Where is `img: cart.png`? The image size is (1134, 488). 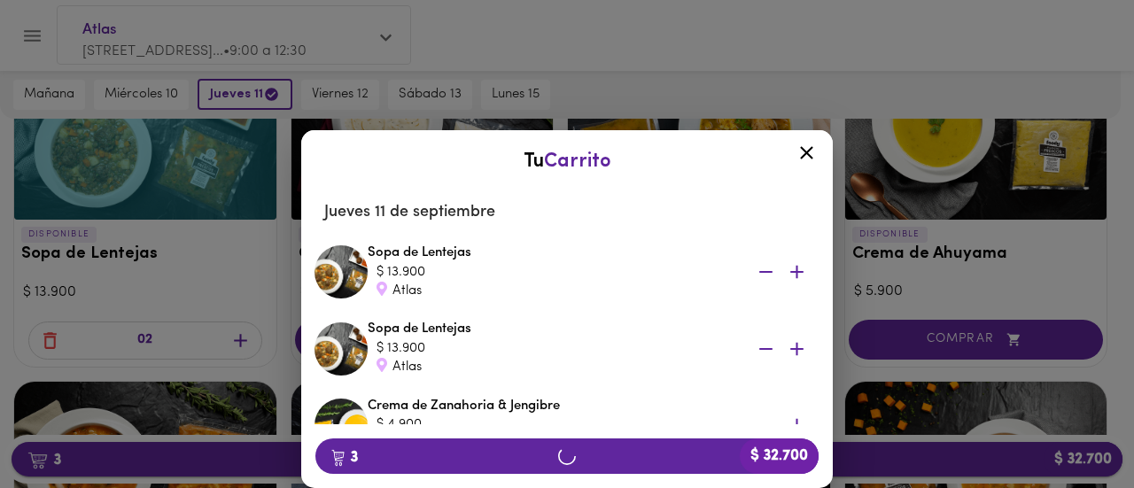 img: cart.png is located at coordinates (338, 458).